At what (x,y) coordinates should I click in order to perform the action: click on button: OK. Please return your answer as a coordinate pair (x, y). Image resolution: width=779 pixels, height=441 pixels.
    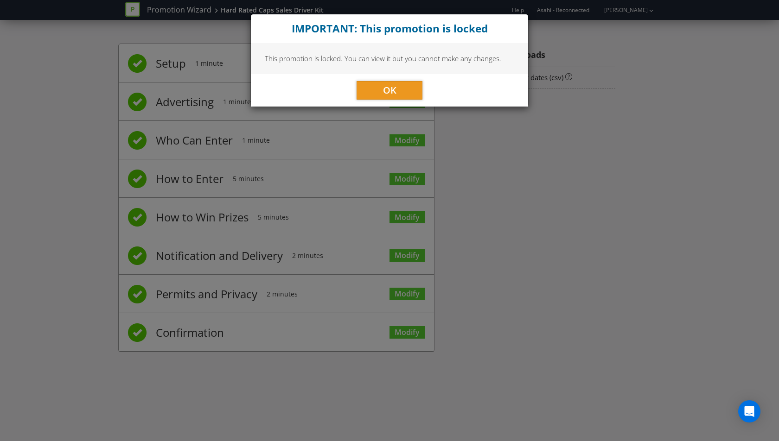
    Looking at the image, I should click on (389, 90).